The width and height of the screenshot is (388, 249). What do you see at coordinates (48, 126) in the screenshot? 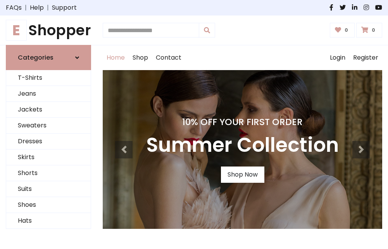
I see `a: Sweaters` at bounding box center [48, 126].